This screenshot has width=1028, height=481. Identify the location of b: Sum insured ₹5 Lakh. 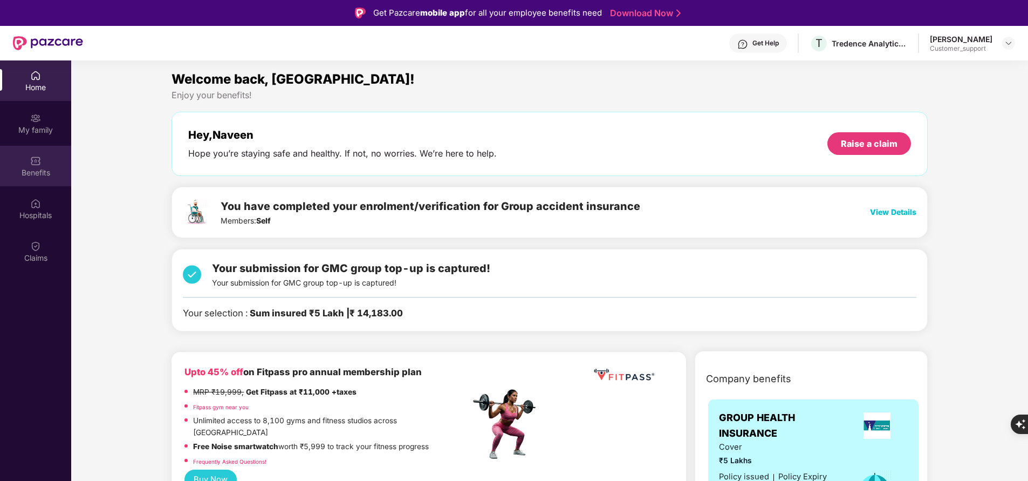
(326, 313).